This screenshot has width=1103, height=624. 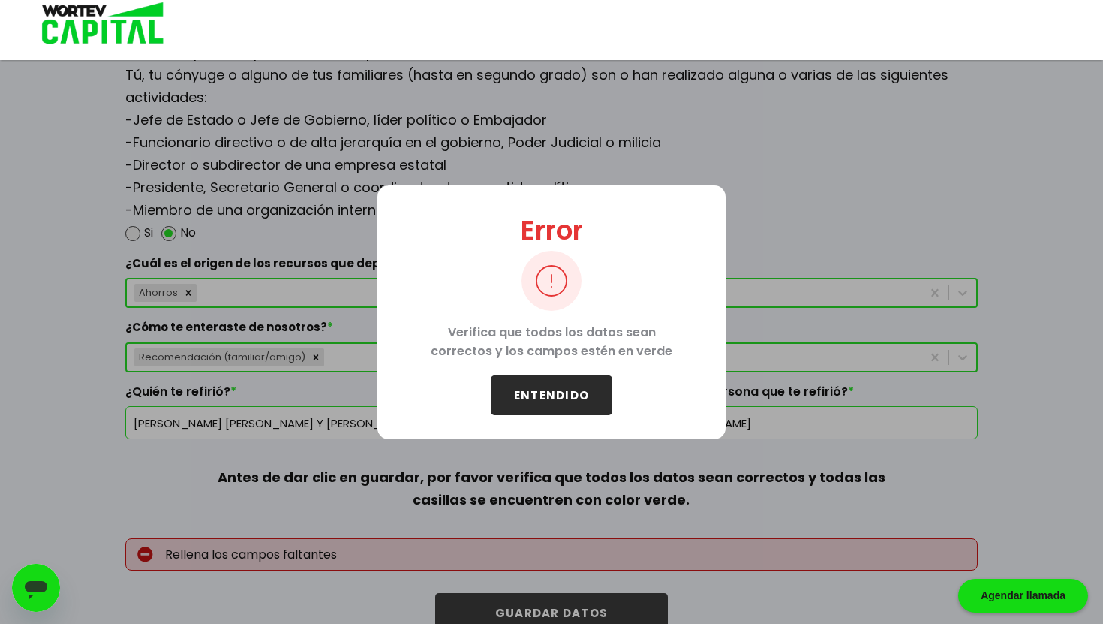 I want to click on button: ENTENDIDO, so click(x=552, y=395).